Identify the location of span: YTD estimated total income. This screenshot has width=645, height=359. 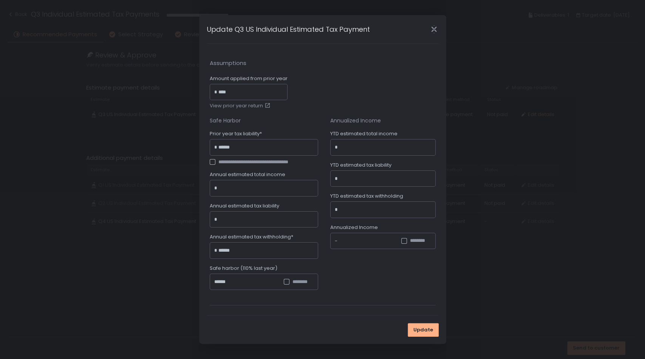
(364, 134).